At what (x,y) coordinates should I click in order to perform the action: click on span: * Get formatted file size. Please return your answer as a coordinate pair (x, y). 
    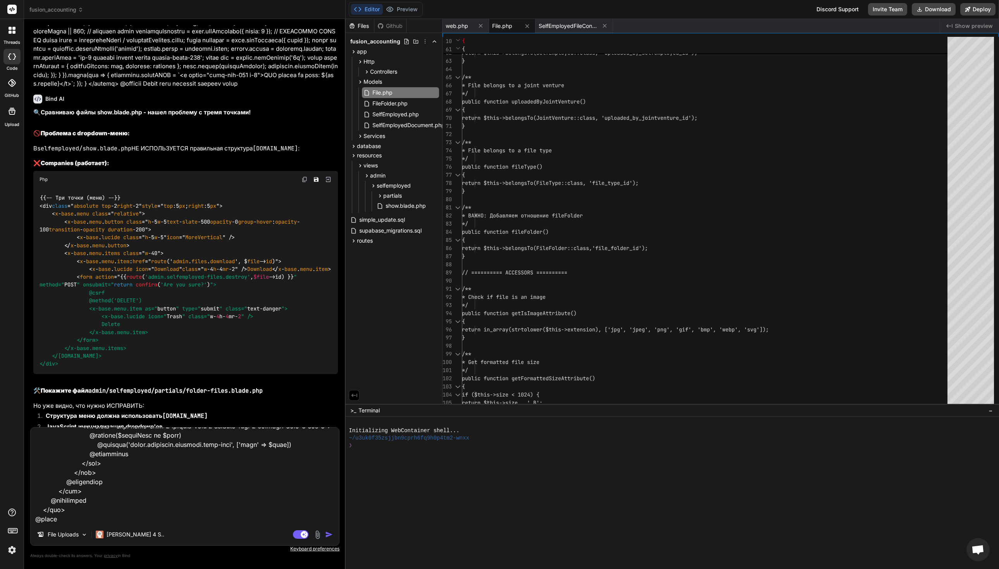
    Looking at the image, I should click on (501, 362).